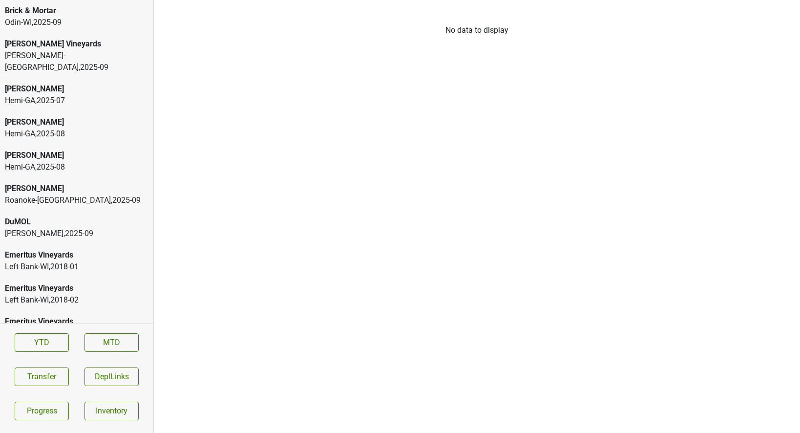 The width and height of the screenshot is (800, 433). I want to click on div: Brick & Mortar, so click(77, 11).